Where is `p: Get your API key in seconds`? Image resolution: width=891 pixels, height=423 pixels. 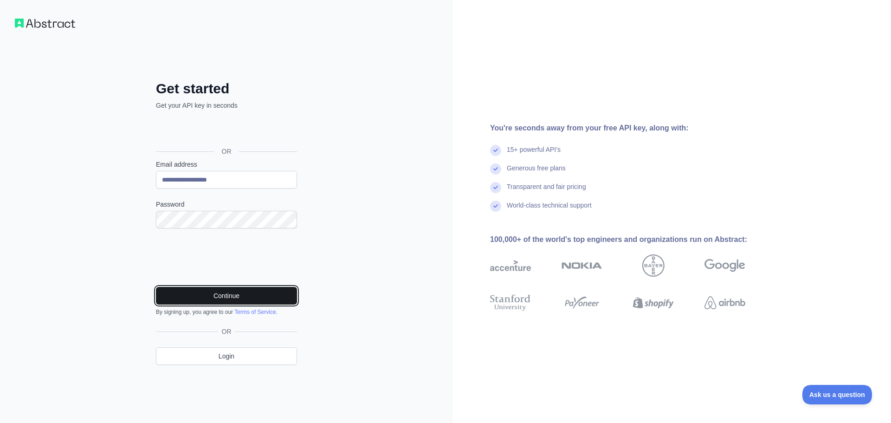
p: Get your API key in seconds is located at coordinates (226, 105).